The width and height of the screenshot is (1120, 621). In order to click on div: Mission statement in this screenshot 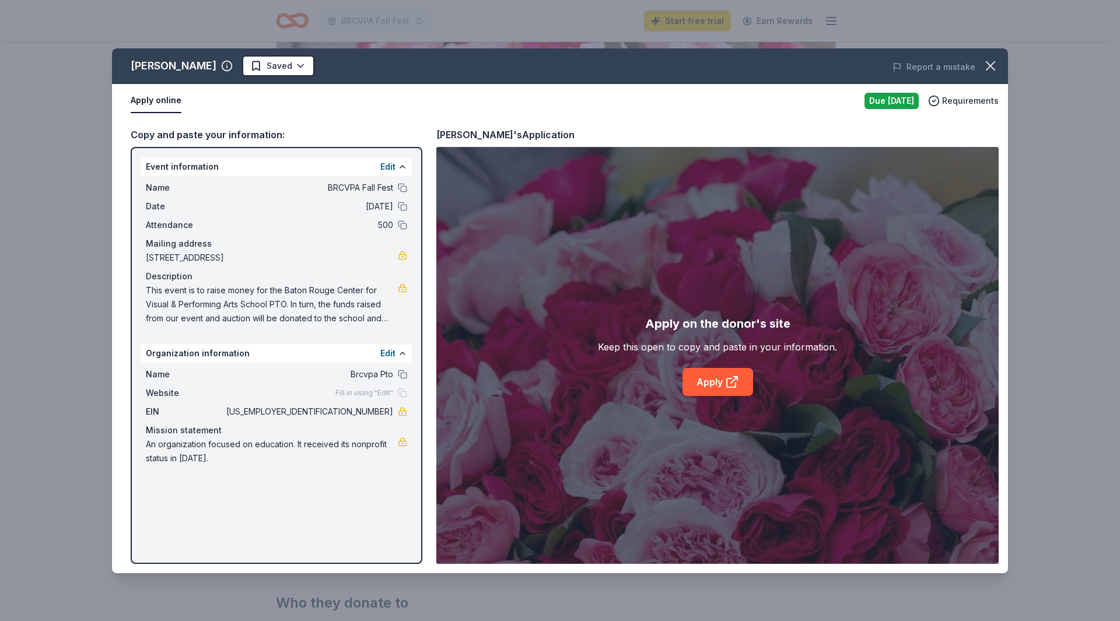, I will do `click(276, 430)`.